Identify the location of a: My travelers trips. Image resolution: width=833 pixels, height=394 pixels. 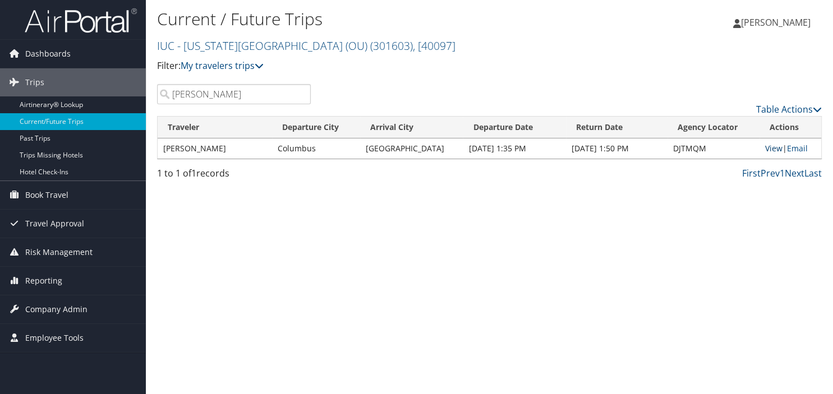
(222, 66).